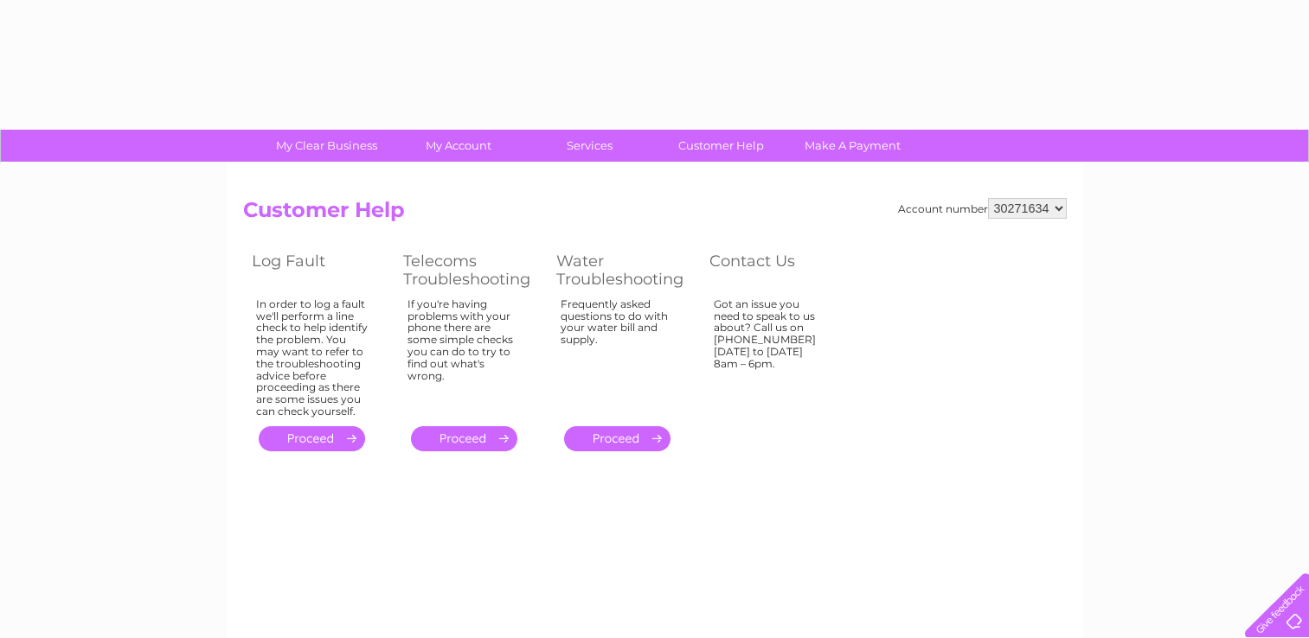 The image size is (1309, 638). What do you see at coordinates (318, 270) in the screenshot?
I see `th: Log Fault` at bounding box center [318, 270].